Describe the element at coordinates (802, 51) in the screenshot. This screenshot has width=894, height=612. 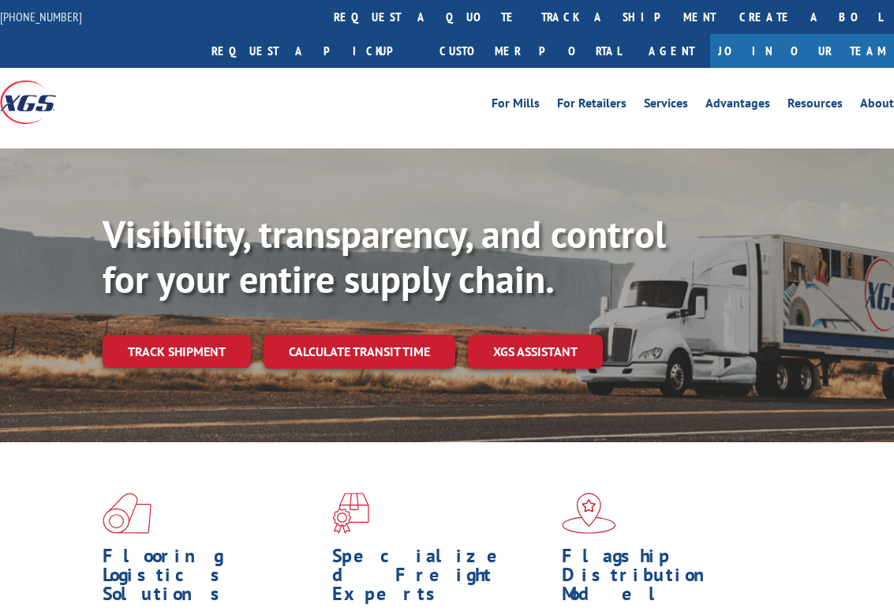
I see `a: Join Our Team` at that location.